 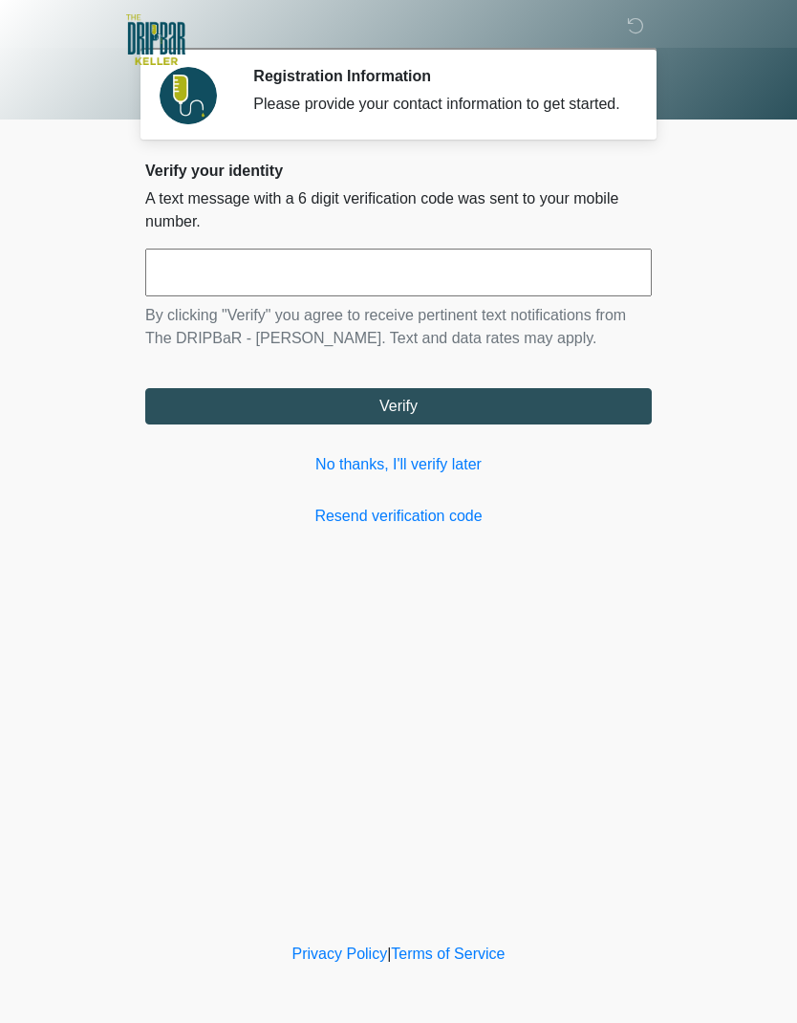 What do you see at coordinates (447, 953) in the screenshot?
I see `a: Terms of Service` at bounding box center [447, 953].